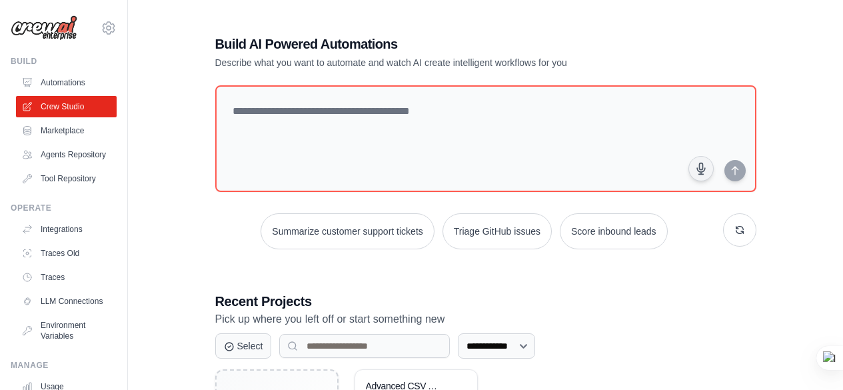 This screenshot has height=390, width=843. Describe the element at coordinates (66, 107) in the screenshot. I see `a: Crew Studio` at that location.